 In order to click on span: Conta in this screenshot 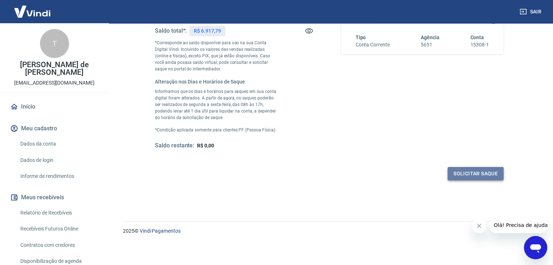, I will do `click(477, 37)`.